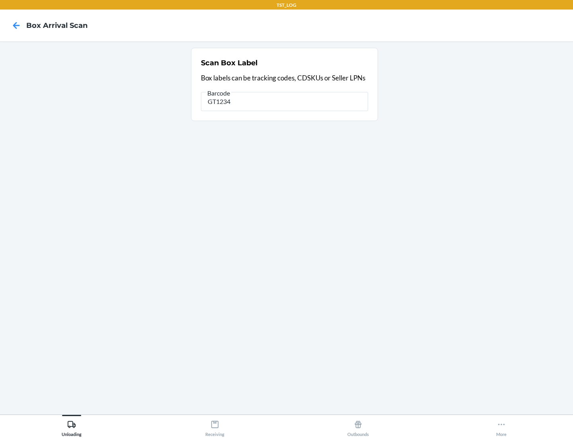 This screenshot has width=573, height=438. I want to click on input: Barcode, so click(285, 102).